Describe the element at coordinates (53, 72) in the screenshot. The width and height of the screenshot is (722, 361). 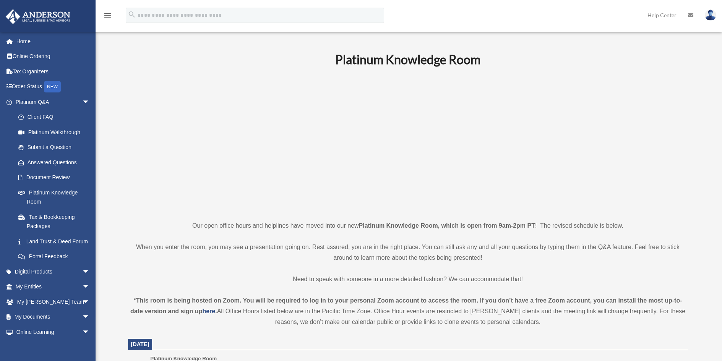
I see `a: Tax Organizers` at that location.